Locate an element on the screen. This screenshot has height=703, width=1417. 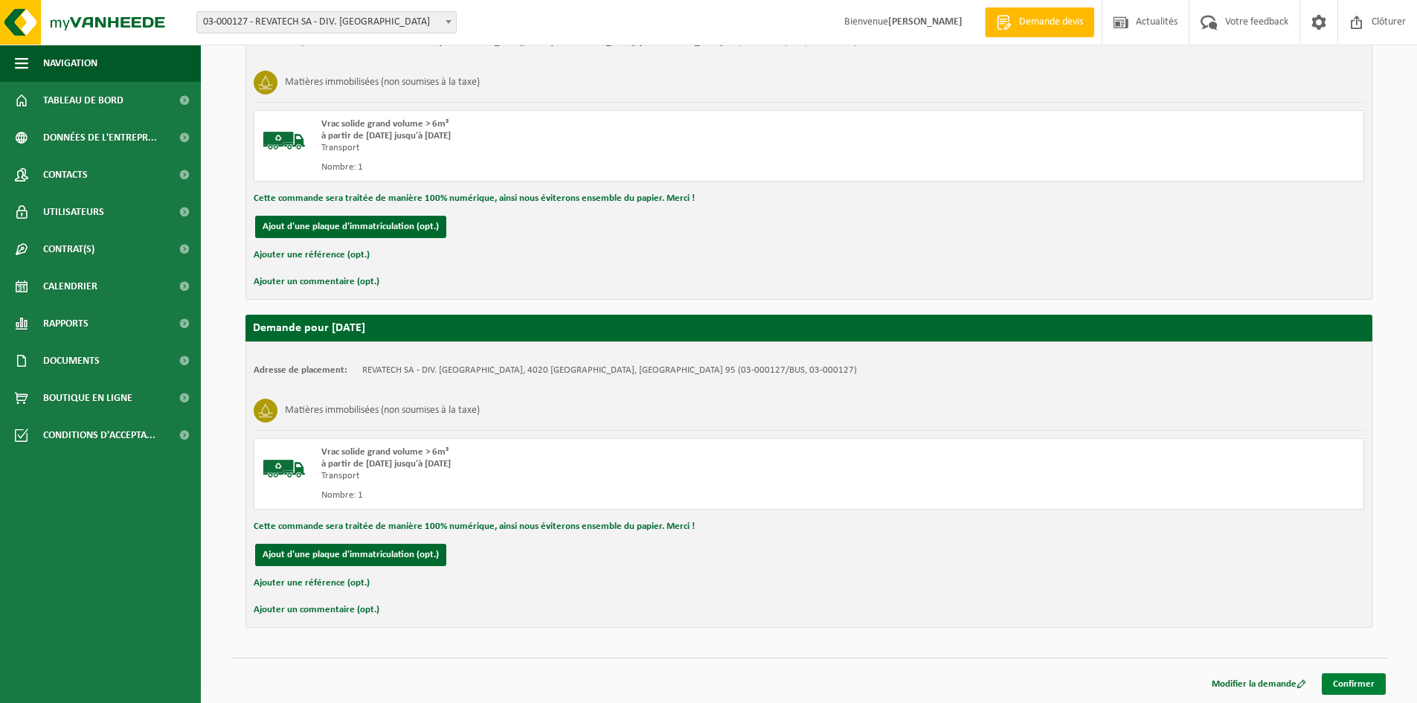
span: Données de l'entrepr... is located at coordinates (100, 138).